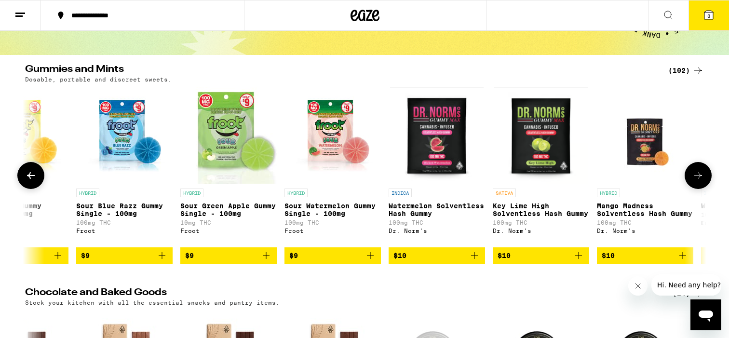 Image resolution: width=729 pixels, height=338 pixels. Describe the element at coordinates (124, 136) in the screenshot. I see `img: Froot - Sour Blue Razz Gummy Single - 100mg` at that location.